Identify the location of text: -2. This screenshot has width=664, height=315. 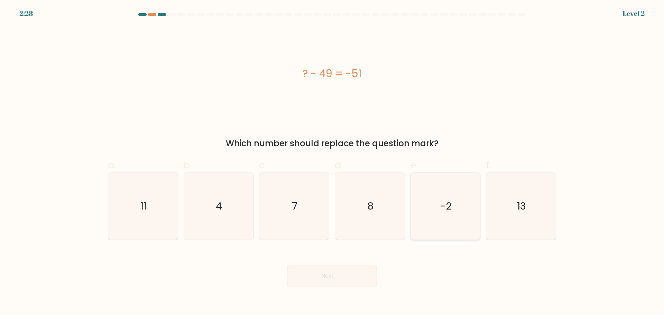
(446, 206).